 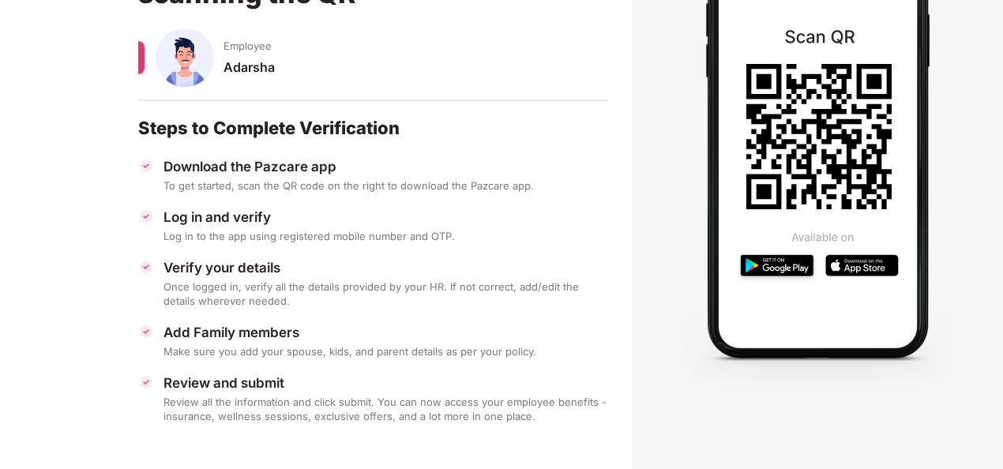 I want to click on div: Steps to Complete Verification, so click(x=373, y=128).